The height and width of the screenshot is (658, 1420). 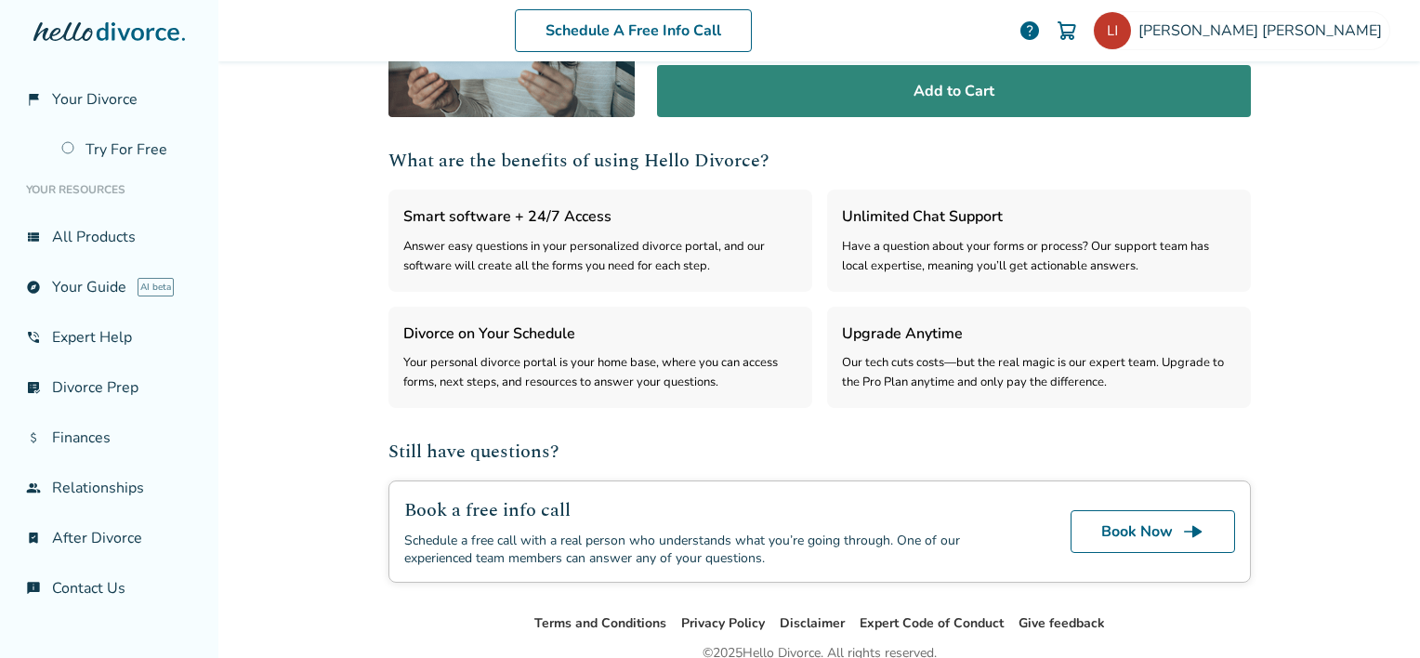 What do you see at coordinates (633, 31) in the screenshot?
I see `a: Schedule A Free Info Call` at bounding box center [633, 31].